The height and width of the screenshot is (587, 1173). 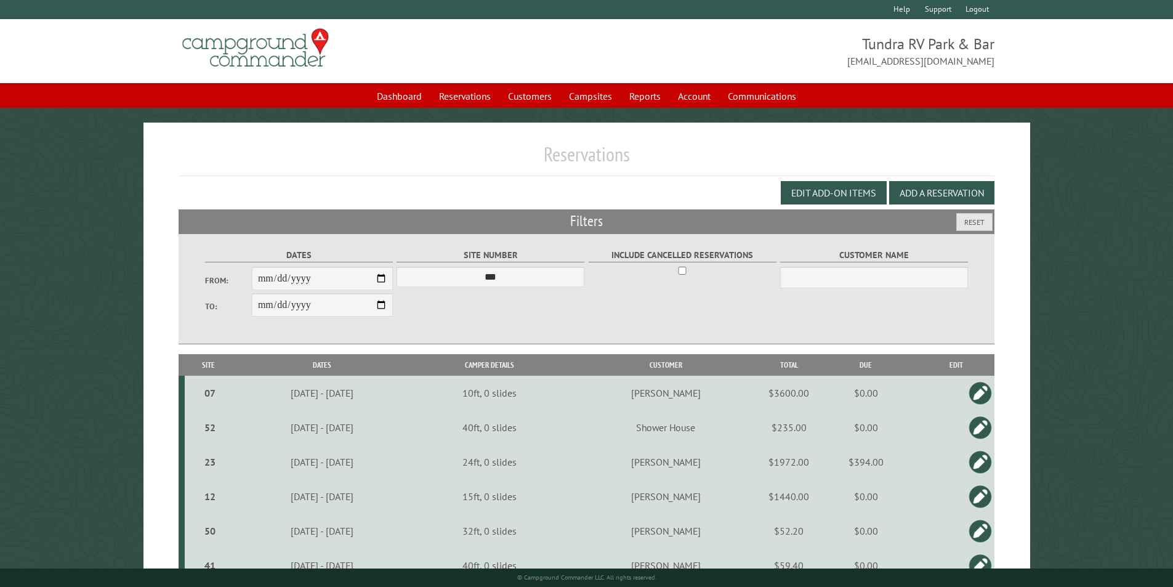 I want to click on th: Customer, so click(x=665, y=364).